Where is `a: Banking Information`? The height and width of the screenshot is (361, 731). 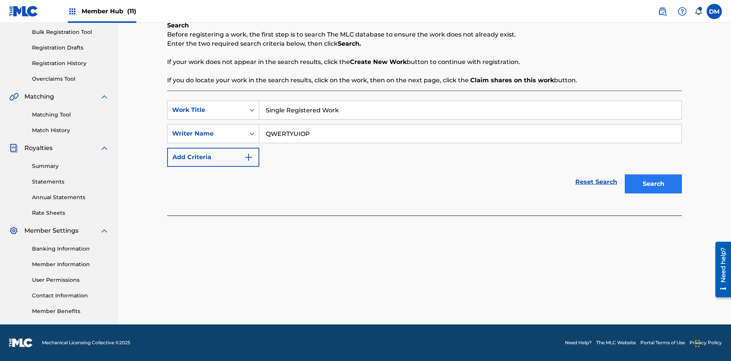
a: Banking Information is located at coordinates (70, 249).